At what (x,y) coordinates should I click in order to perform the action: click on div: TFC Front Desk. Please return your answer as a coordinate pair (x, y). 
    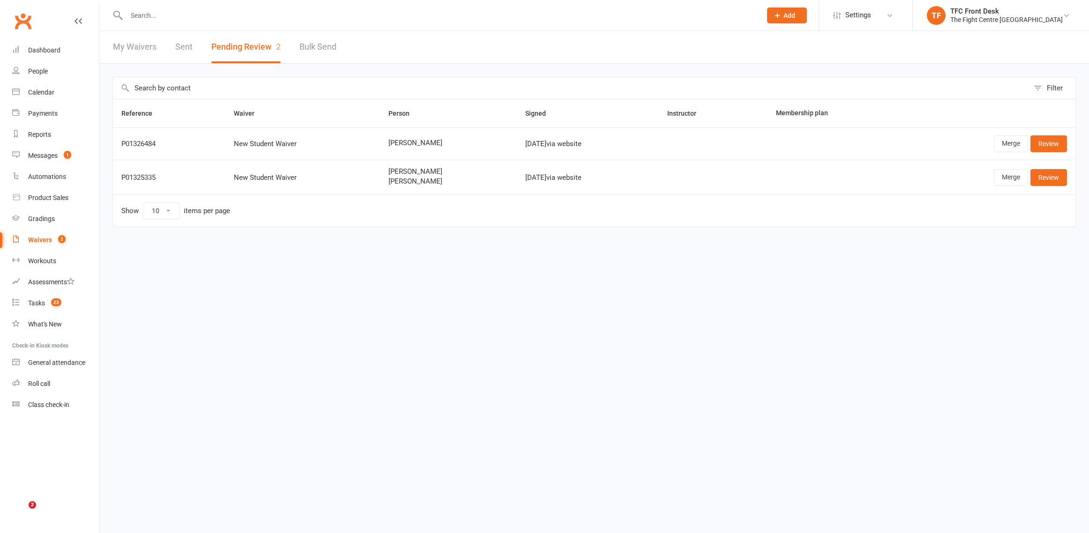
    Looking at the image, I should click on (1006, 11).